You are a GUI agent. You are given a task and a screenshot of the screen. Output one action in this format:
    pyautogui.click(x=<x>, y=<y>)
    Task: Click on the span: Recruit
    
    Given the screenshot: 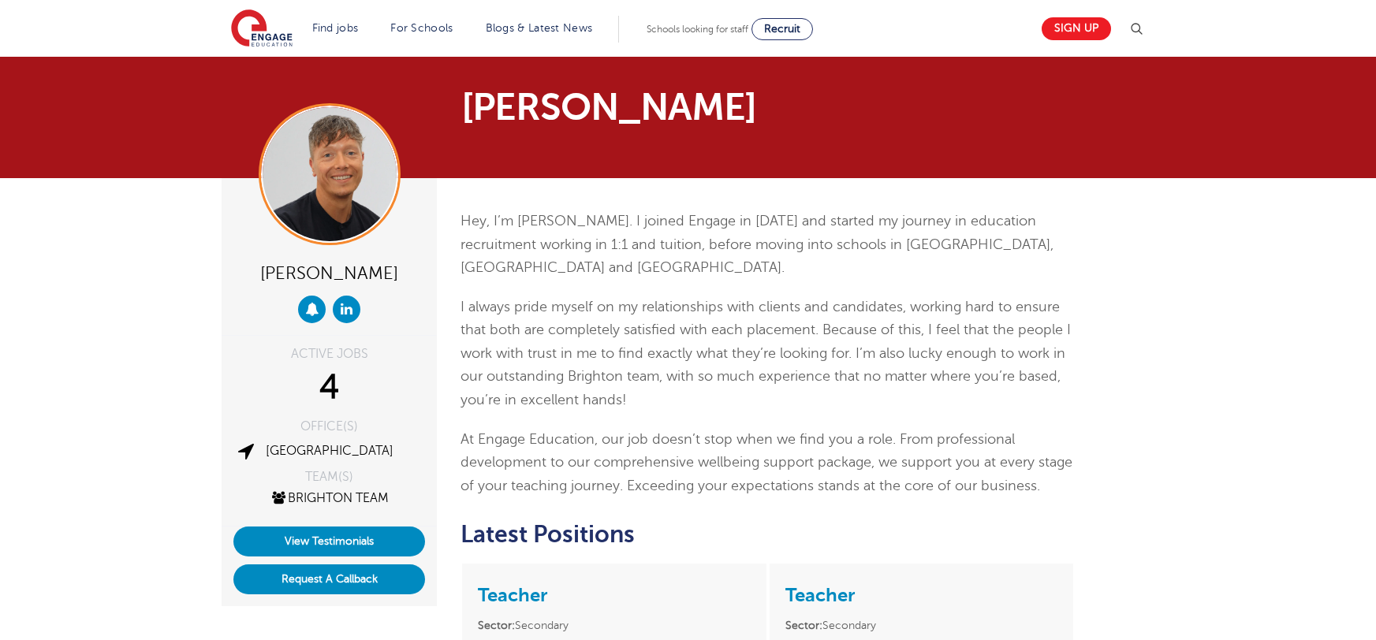 What is the action you would take?
    pyautogui.click(x=782, y=28)
    